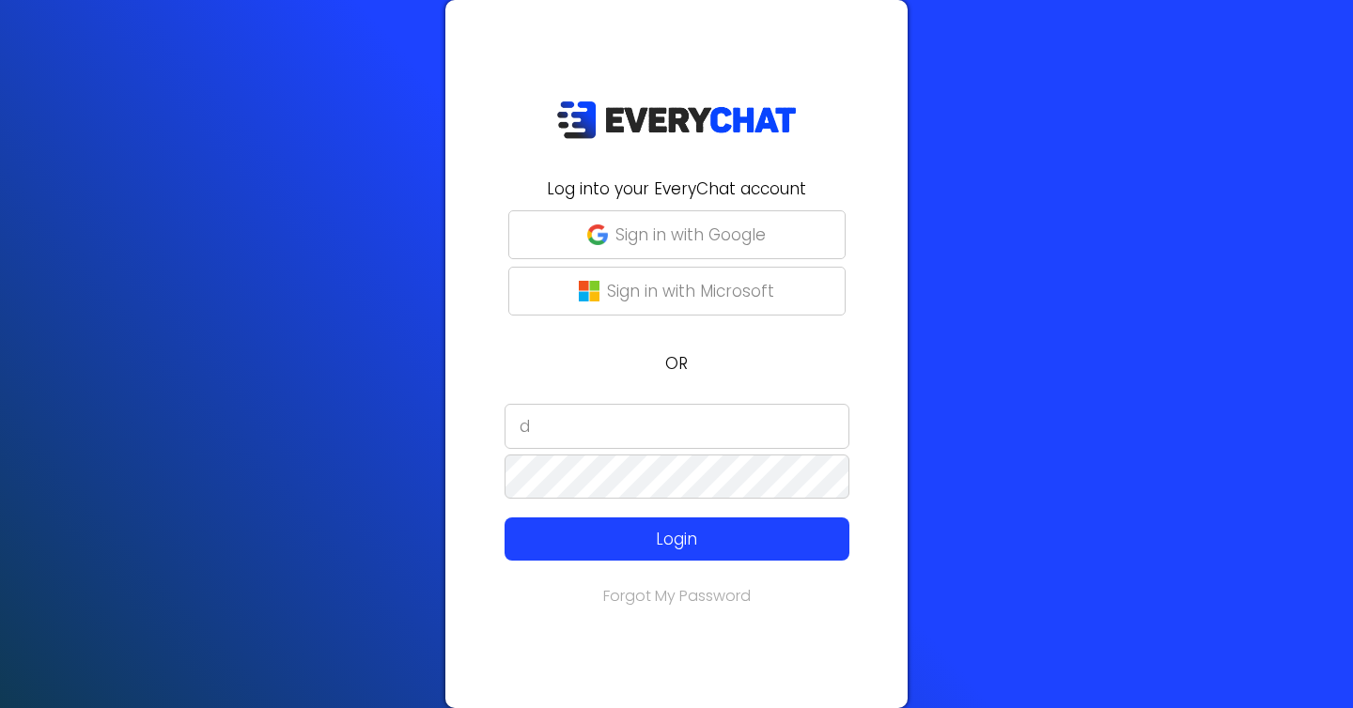 Image resolution: width=1353 pixels, height=708 pixels. What do you see at coordinates (690, 235) in the screenshot?
I see `p: Sign in with Google` at bounding box center [690, 235].